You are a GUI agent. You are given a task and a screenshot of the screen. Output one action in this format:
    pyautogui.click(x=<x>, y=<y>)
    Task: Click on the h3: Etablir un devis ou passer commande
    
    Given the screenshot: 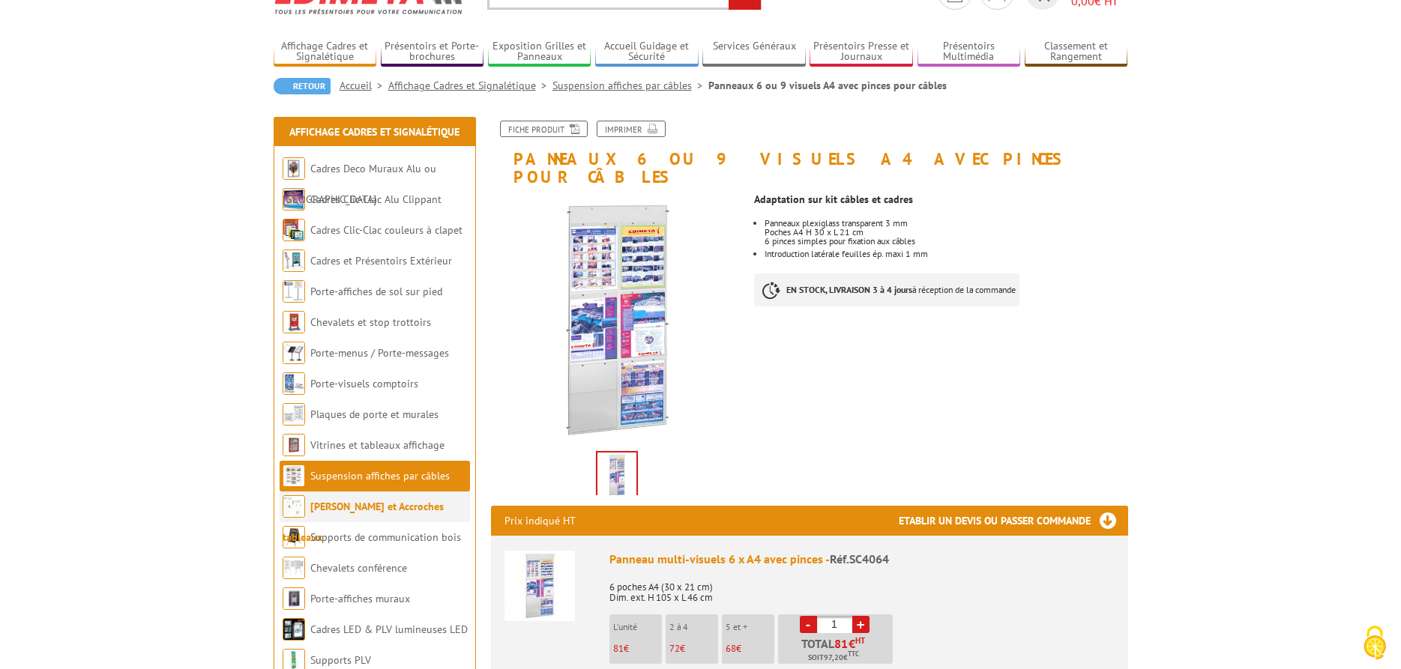 What is the action you would take?
    pyautogui.click(x=1013, y=521)
    